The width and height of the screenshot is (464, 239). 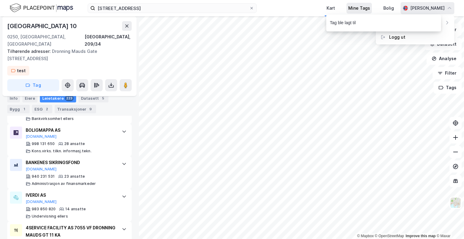 What do you see at coordinates (455, 203) in the screenshot?
I see `img: Z` at bounding box center [455, 203].